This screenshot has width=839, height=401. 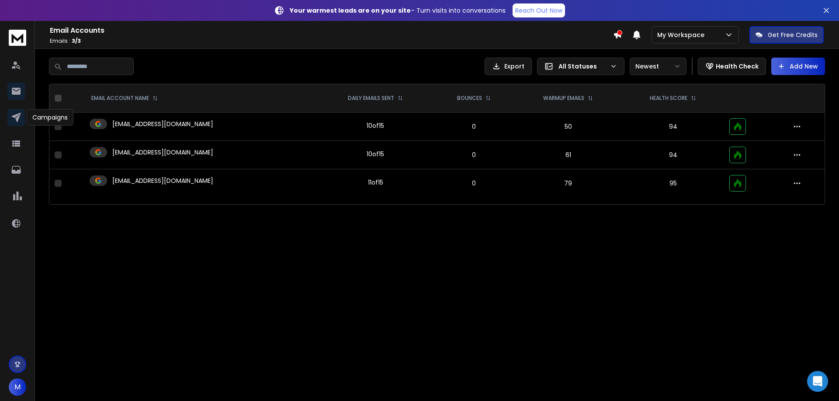 What do you see at coordinates (568, 155) in the screenshot?
I see `td: 61` at bounding box center [568, 155].